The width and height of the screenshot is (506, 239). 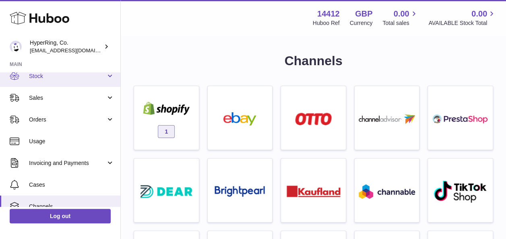 What do you see at coordinates (329, 14) in the screenshot?
I see `strong: 14412` at bounding box center [329, 14].